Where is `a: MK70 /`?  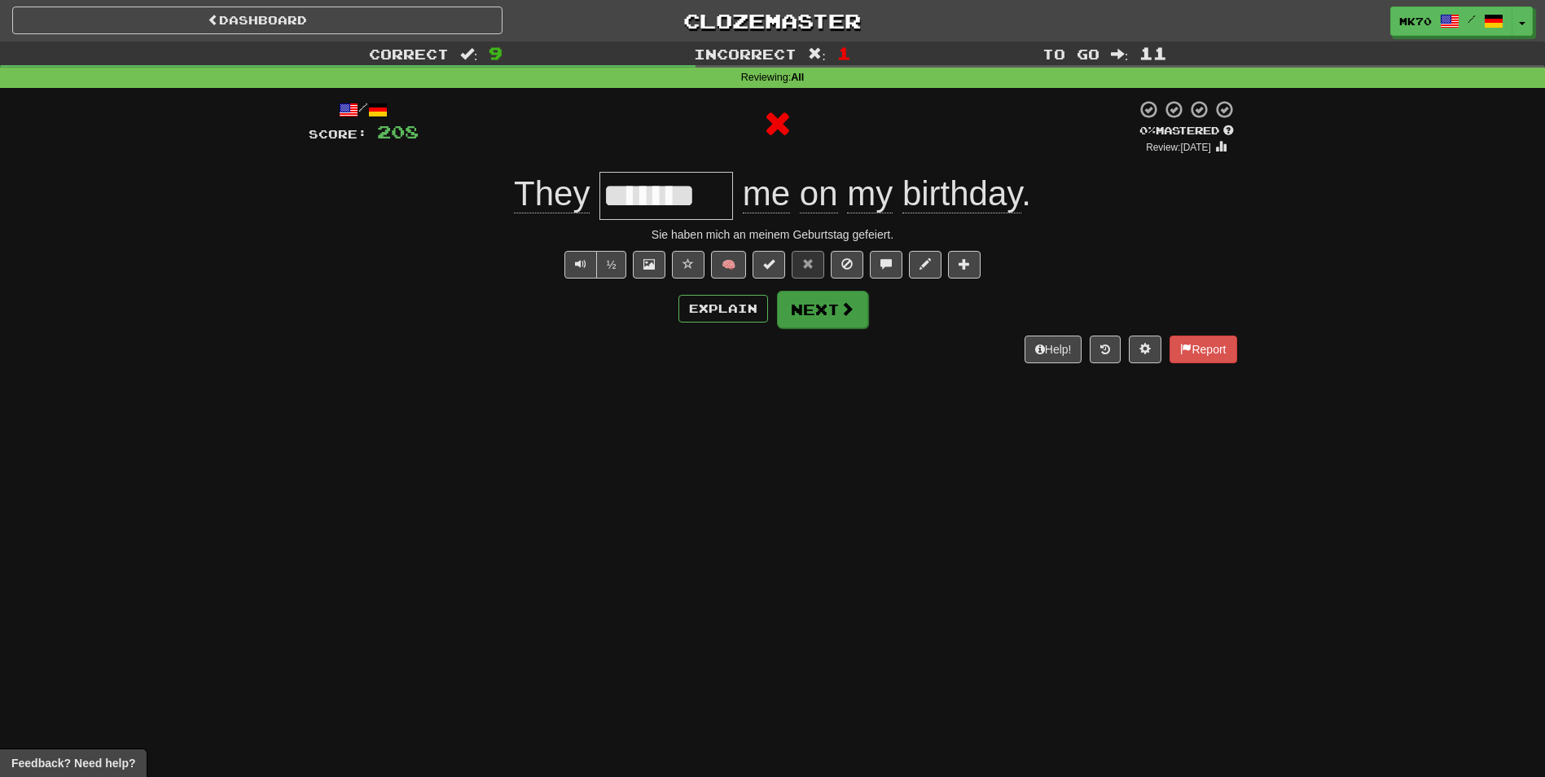
a: MK70 / is located at coordinates (1452, 21).